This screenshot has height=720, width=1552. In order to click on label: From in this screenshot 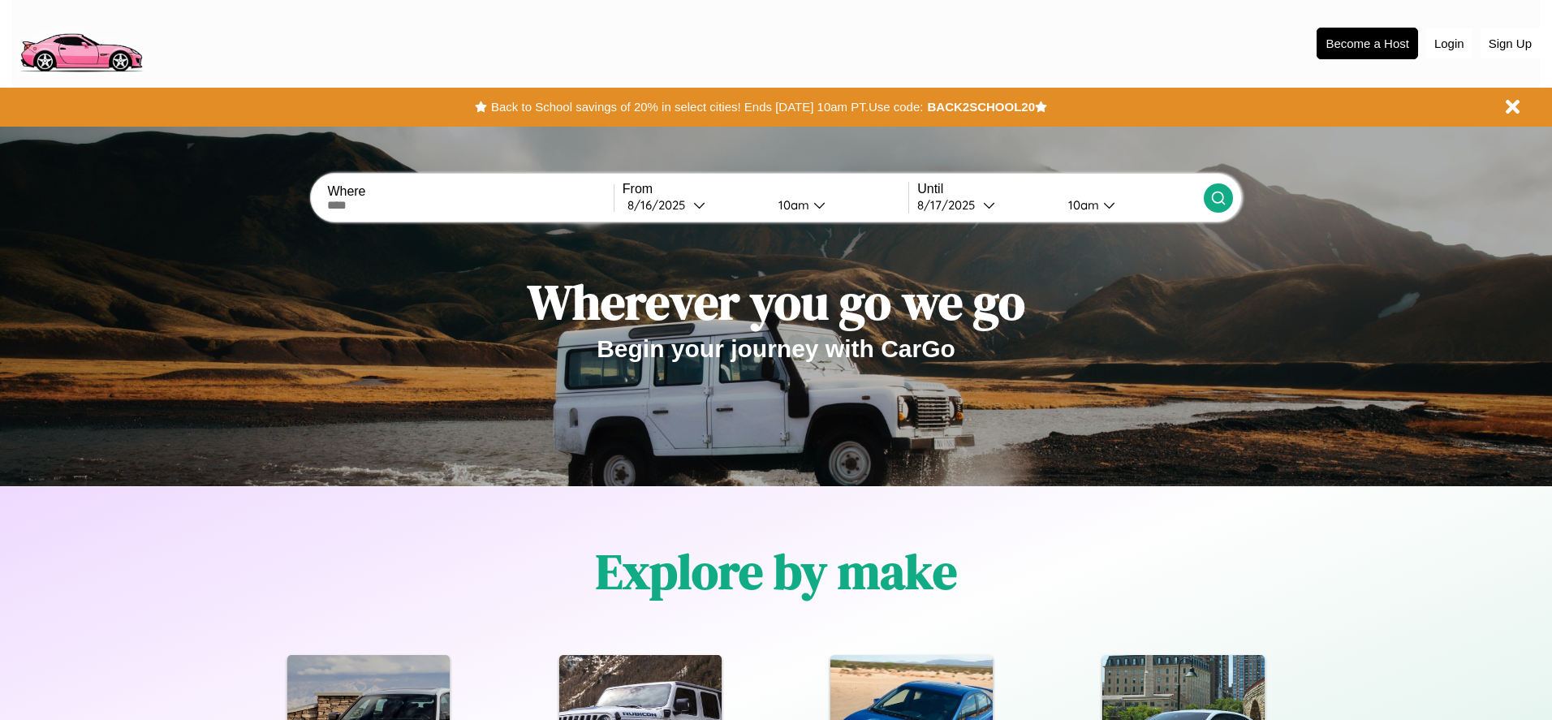, I will do `click(766, 189)`.